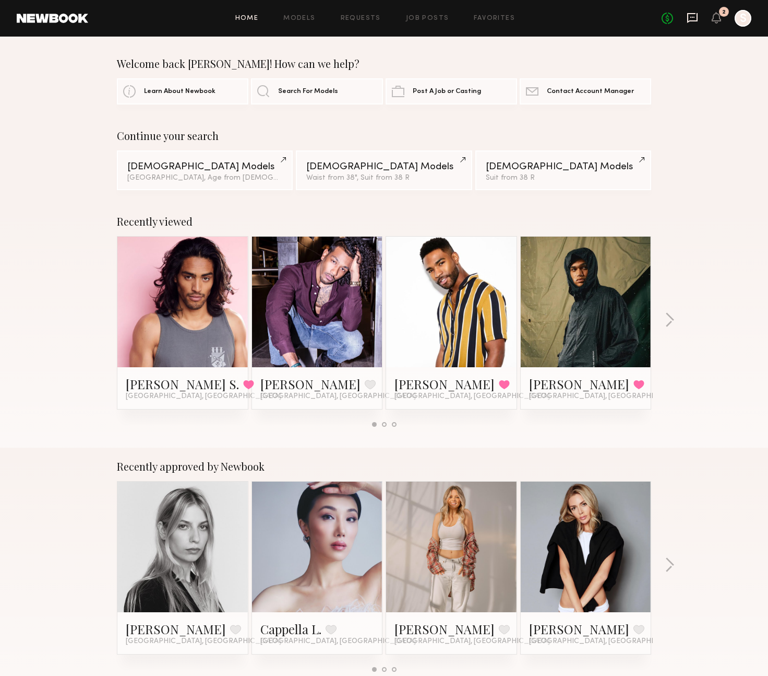 The height and width of the screenshot is (676, 768). I want to click on a: Favorites, so click(494, 18).